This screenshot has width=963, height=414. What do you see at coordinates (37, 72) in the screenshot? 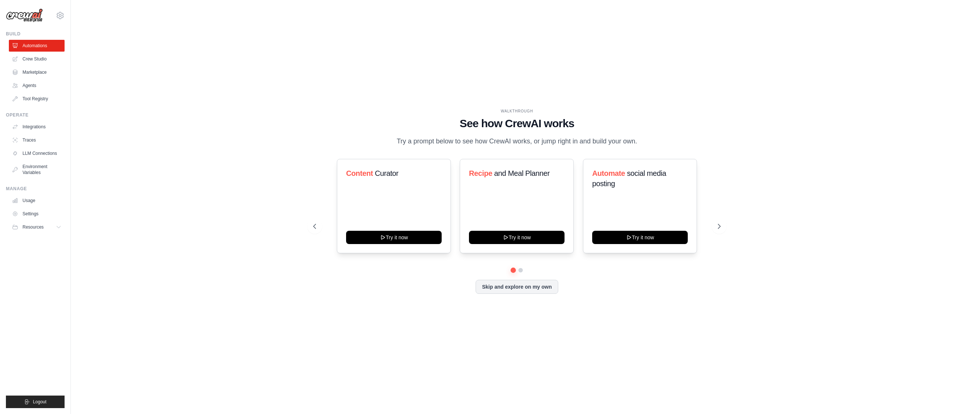
I see `a: Marketplace` at bounding box center [37, 72].